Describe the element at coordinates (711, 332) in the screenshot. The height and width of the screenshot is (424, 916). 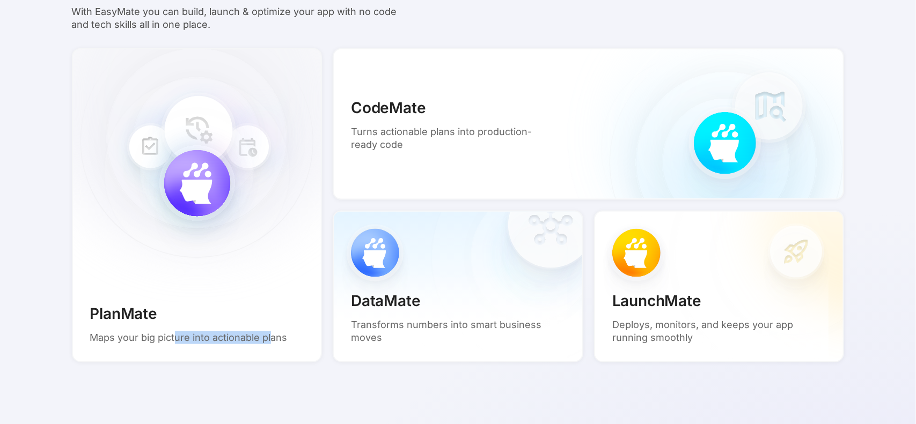
I see `p: Deploys, monitors, and keeps your app running smoothly` at that location.